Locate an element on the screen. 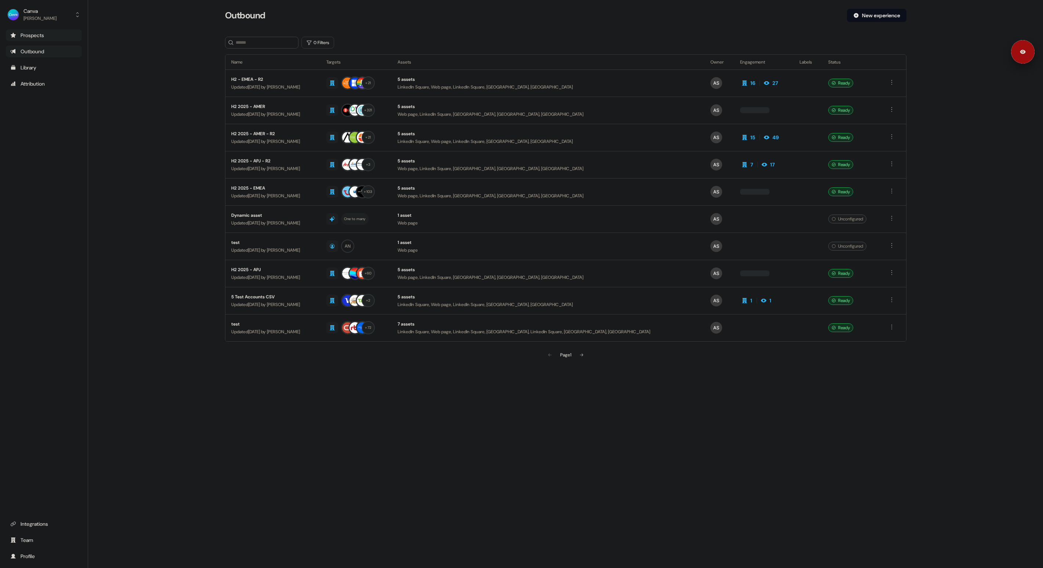  th: Name is located at coordinates (273, 62).